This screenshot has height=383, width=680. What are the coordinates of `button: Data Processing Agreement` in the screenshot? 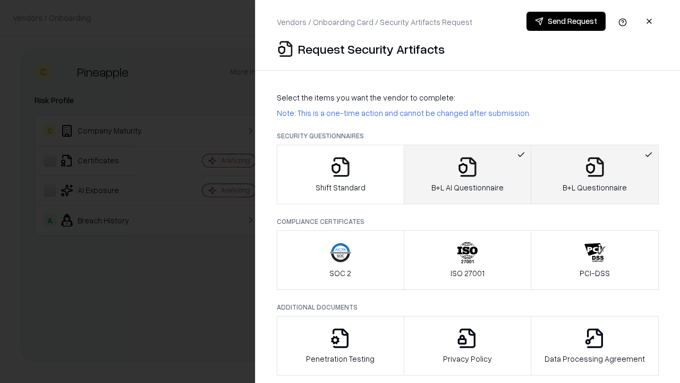 It's located at (595, 345).